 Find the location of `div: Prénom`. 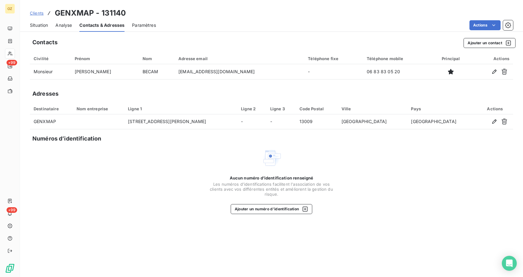

div: Prénom is located at coordinates (105, 59).